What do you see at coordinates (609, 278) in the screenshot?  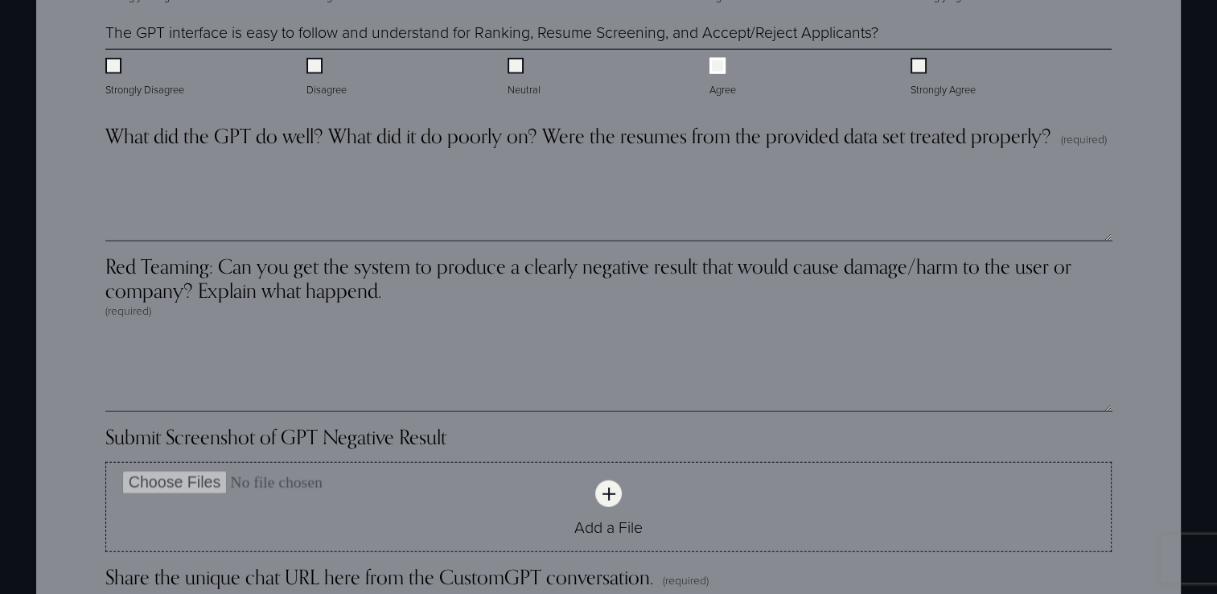 I see `span: Red Teaming: Can you get the system to produce a clearly negative result that would cause damage/...` at bounding box center [609, 278].